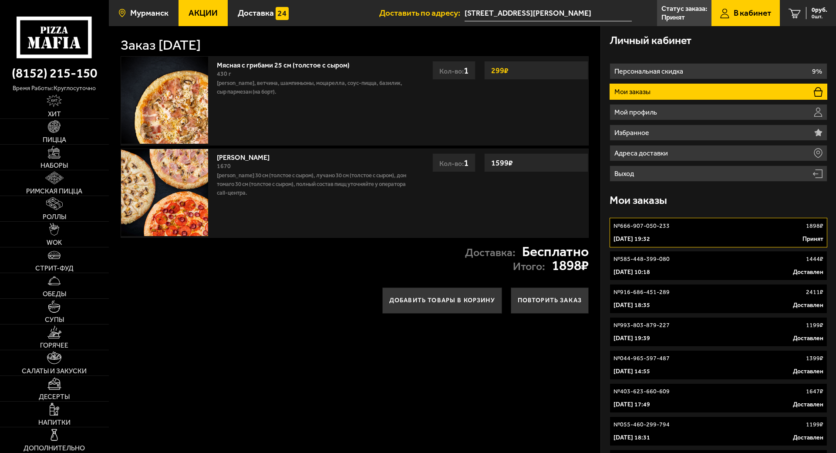 The image size is (836, 453). What do you see at coordinates (54, 448) in the screenshot?
I see `span: Дополнительно` at bounding box center [54, 448].